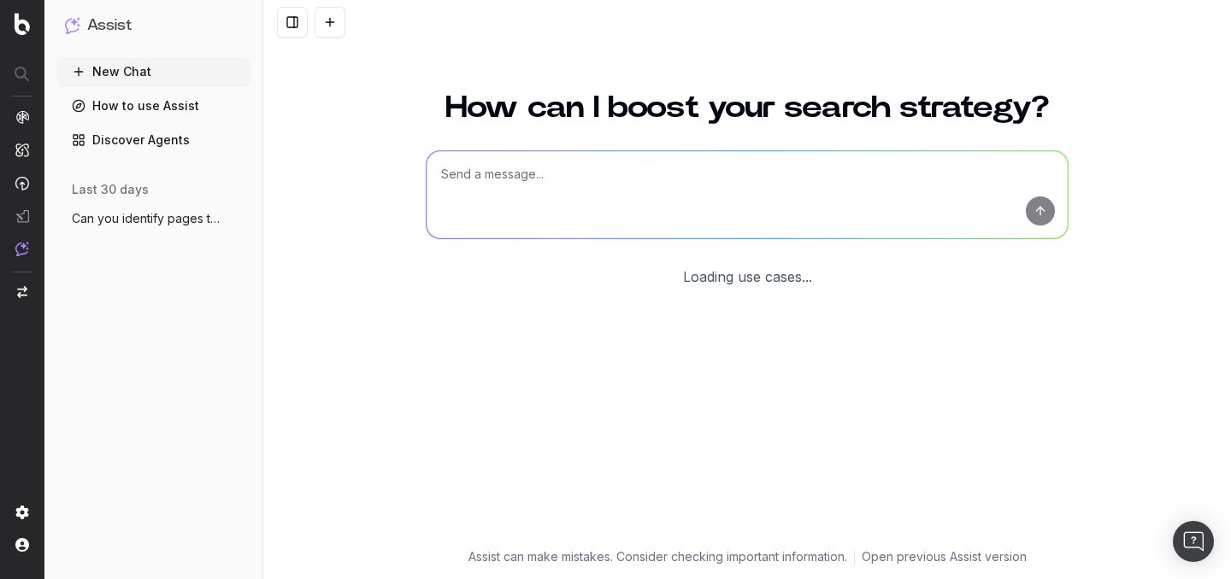  I want to click on a: How to use Assist, so click(154, 106).